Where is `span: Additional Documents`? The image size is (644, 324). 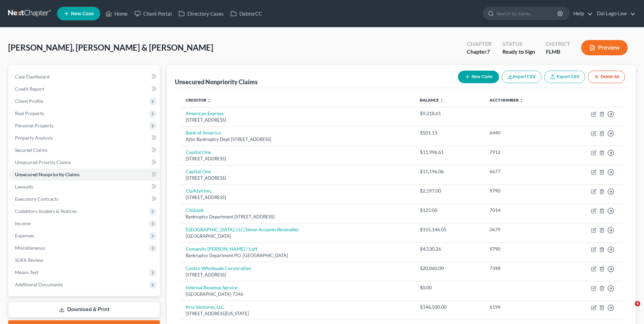
span: Additional Documents is located at coordinates (39, 284).